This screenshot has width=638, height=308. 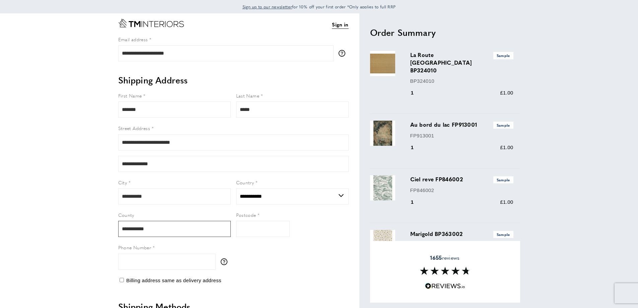 I want to click on span: Country, so click(x=245, y=182).